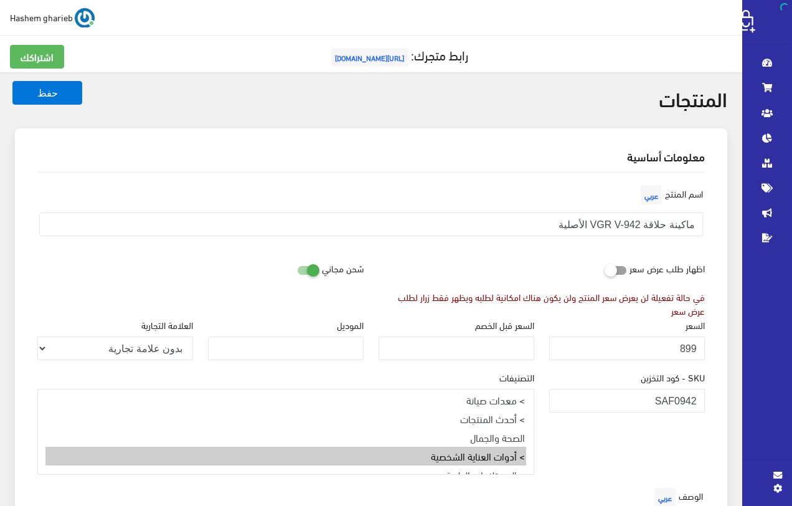 This screenshot has width=792, height=506. I want to click on span: Hashem gharieb, so click(41, 17).